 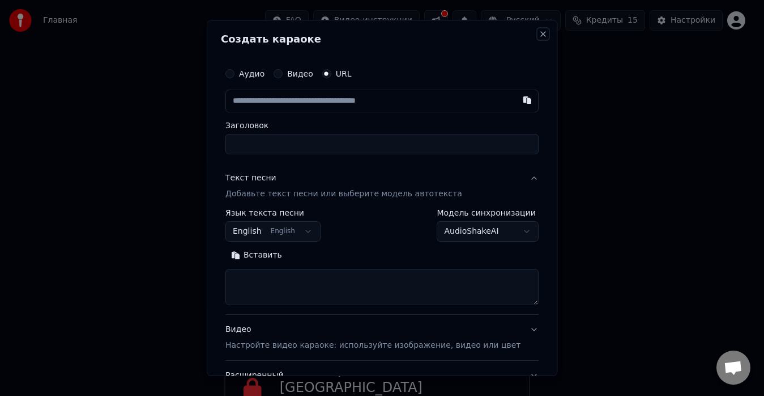 I want to click on p: Добавьте текст песни или выберите модель автотекста, so click(x=344, y=194).